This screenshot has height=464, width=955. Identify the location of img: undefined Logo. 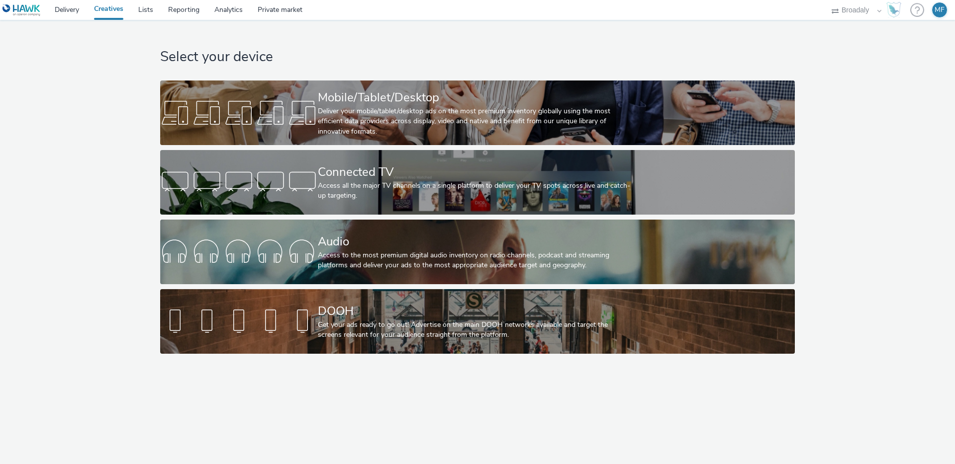
(21, 10).